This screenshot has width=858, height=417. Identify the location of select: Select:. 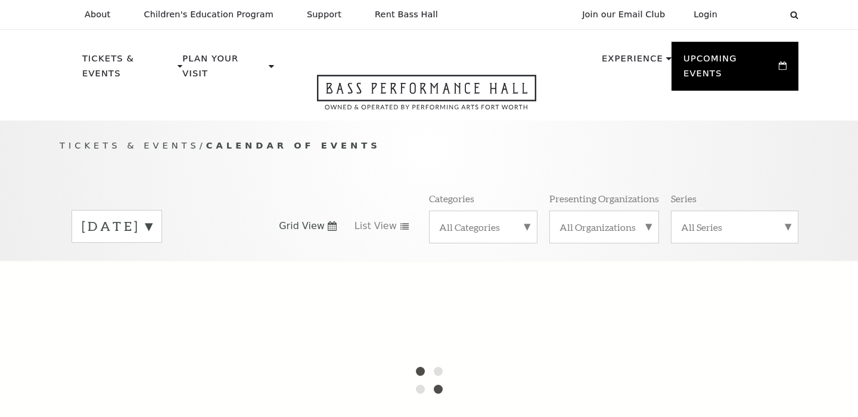
(758, 14).